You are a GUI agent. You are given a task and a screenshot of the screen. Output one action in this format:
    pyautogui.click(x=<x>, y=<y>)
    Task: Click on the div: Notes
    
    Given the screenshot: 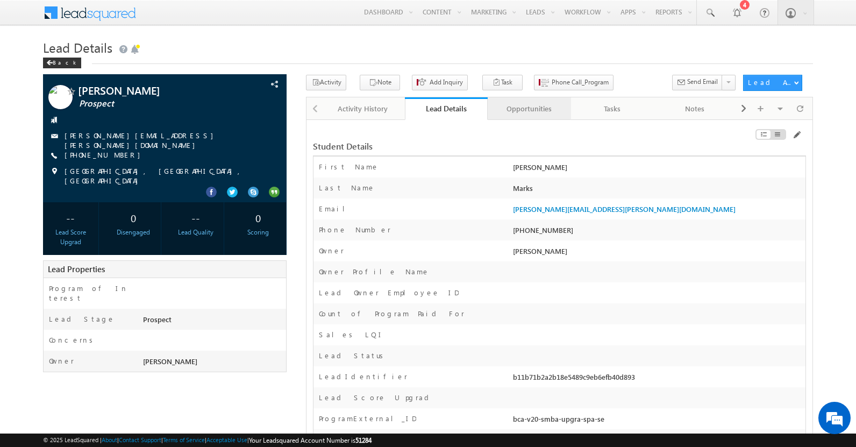 What is the action you would take?
    pyautogui.click(x=695, y=109)
    